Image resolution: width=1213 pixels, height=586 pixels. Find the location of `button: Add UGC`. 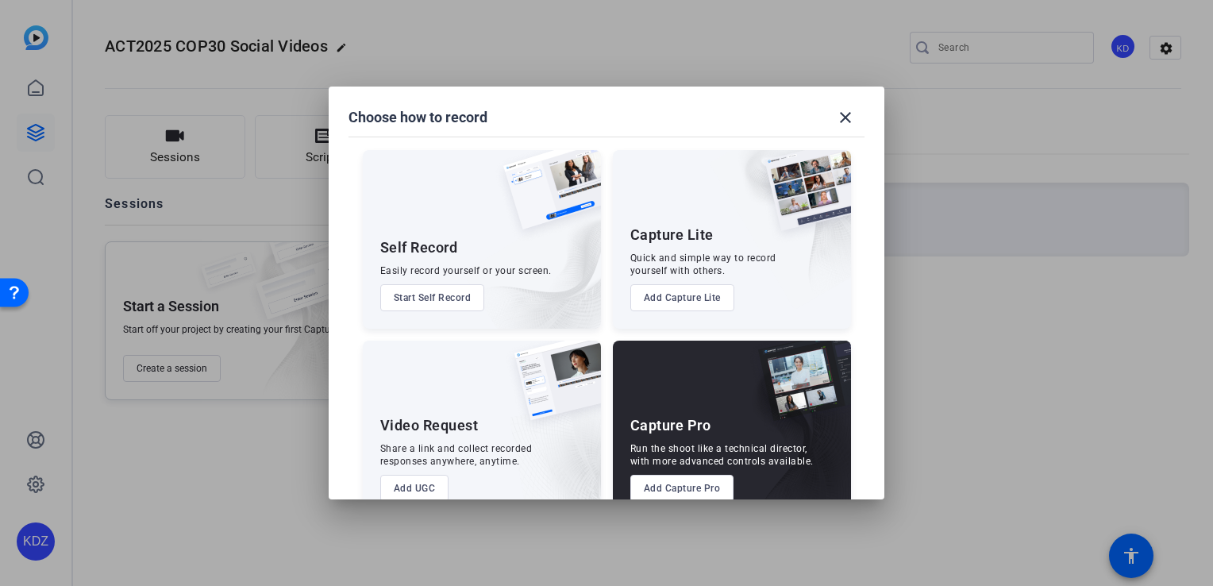

button: Add UGC is located at coordinates (414, 488).